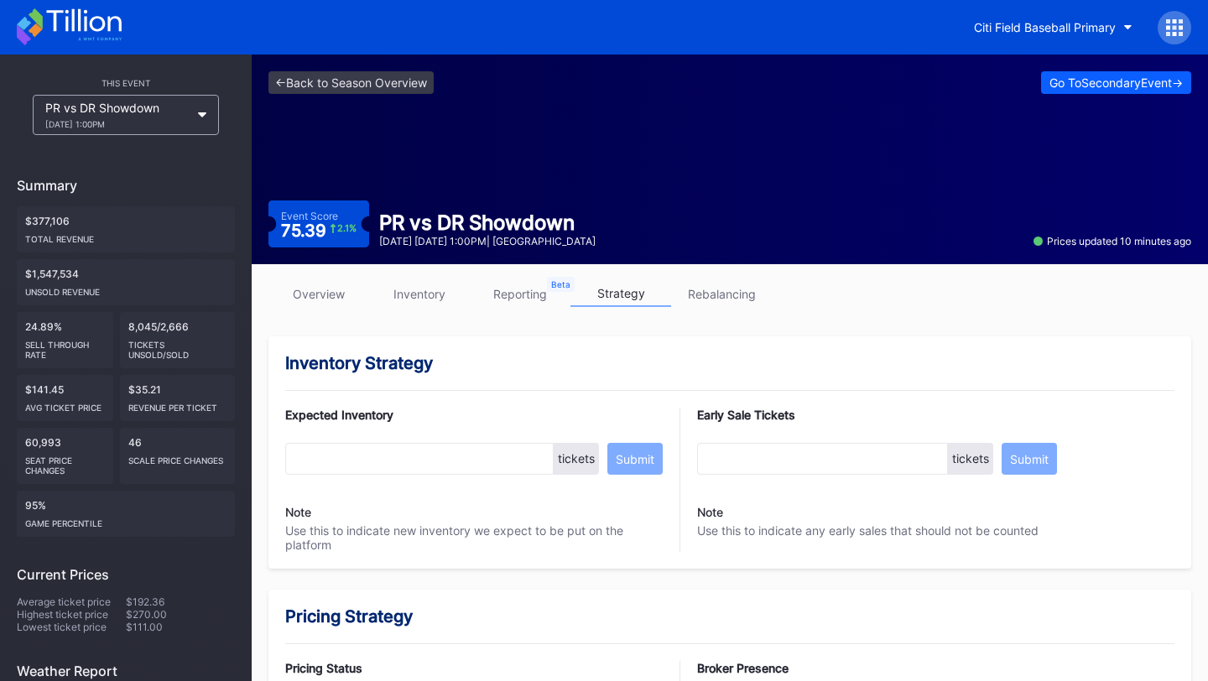 The height and width of the screenshot is (681, 1208). What do you see at coordinates (1044, 27) in the screenshot?
I see `div: Citi Field Baseball Primary` at bounding box center [1044, 27].